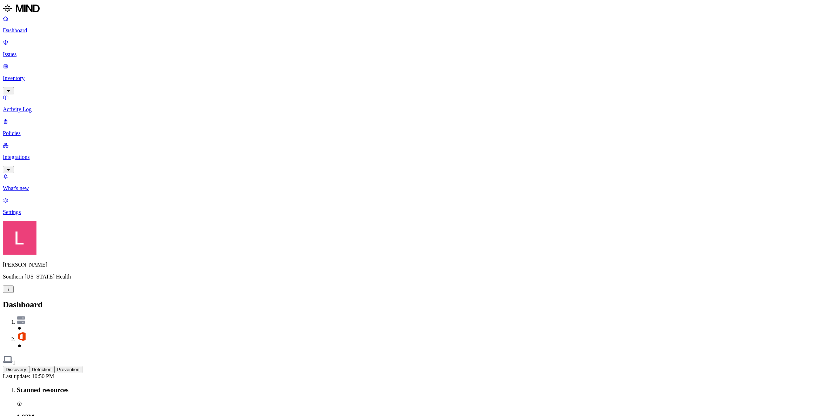  I want to click on img: endpoint.svg, so click(8, 359).